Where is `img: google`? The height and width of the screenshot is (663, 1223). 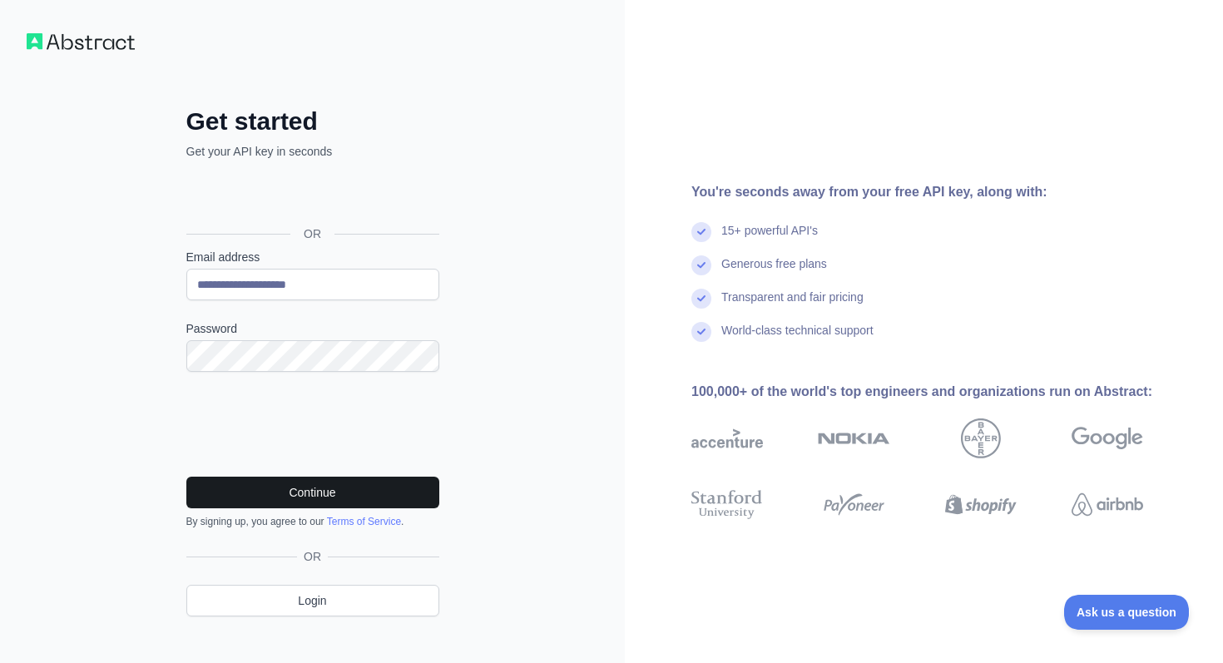 img: google is located at coordinates (1107, 438).